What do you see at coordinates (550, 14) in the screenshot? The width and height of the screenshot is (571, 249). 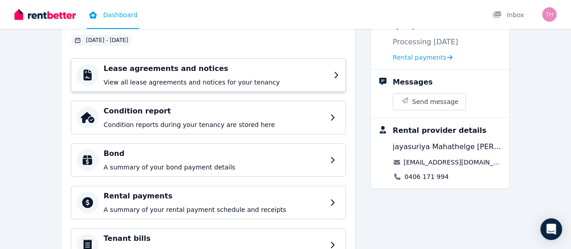 I see `img: Dissanayake Mudiyanselage Thiwanka Kaviswara Dissanayake` at bounding box center [550, 14].